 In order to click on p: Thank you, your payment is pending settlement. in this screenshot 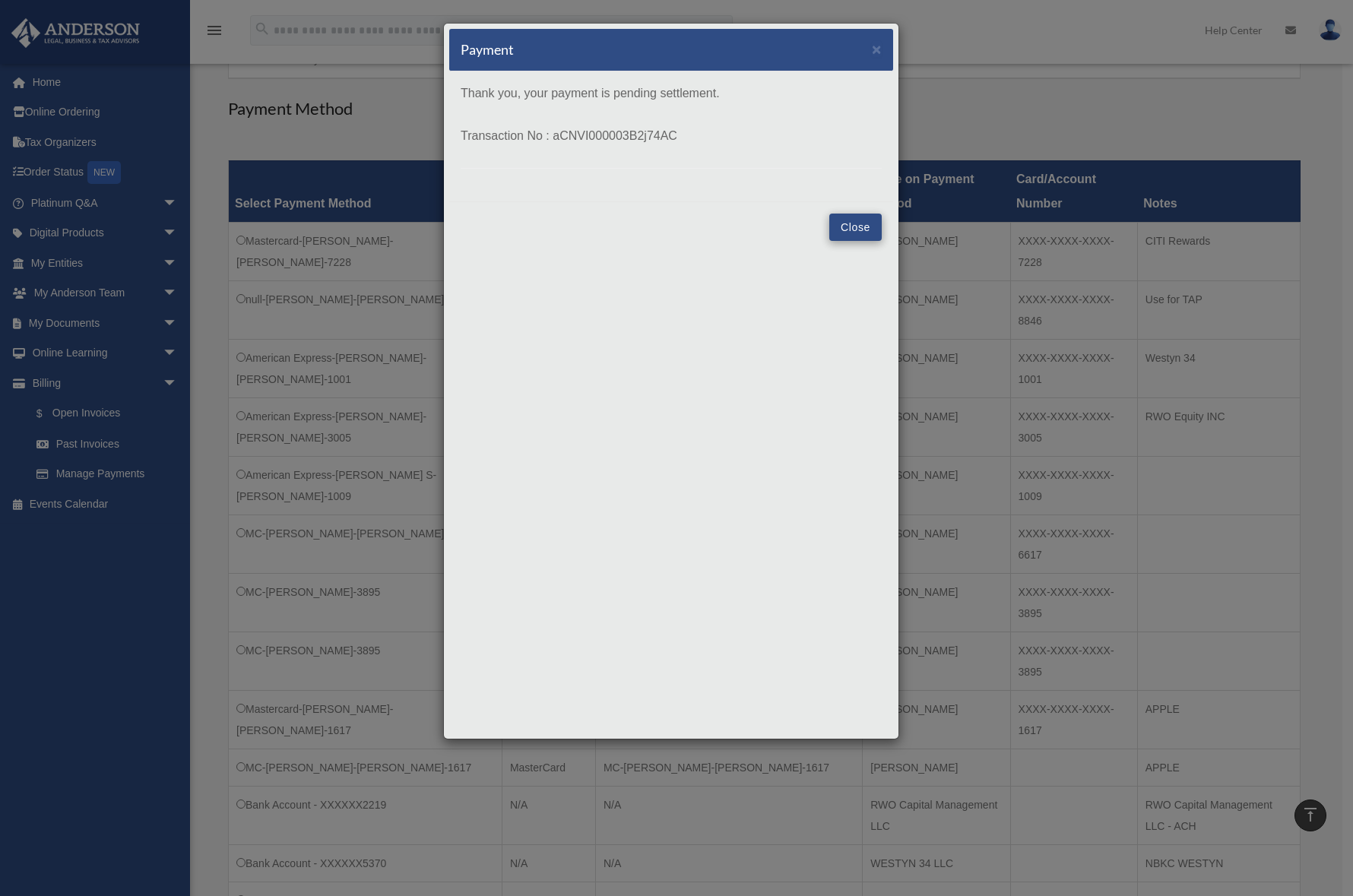, I will do `click(671, 93)`.